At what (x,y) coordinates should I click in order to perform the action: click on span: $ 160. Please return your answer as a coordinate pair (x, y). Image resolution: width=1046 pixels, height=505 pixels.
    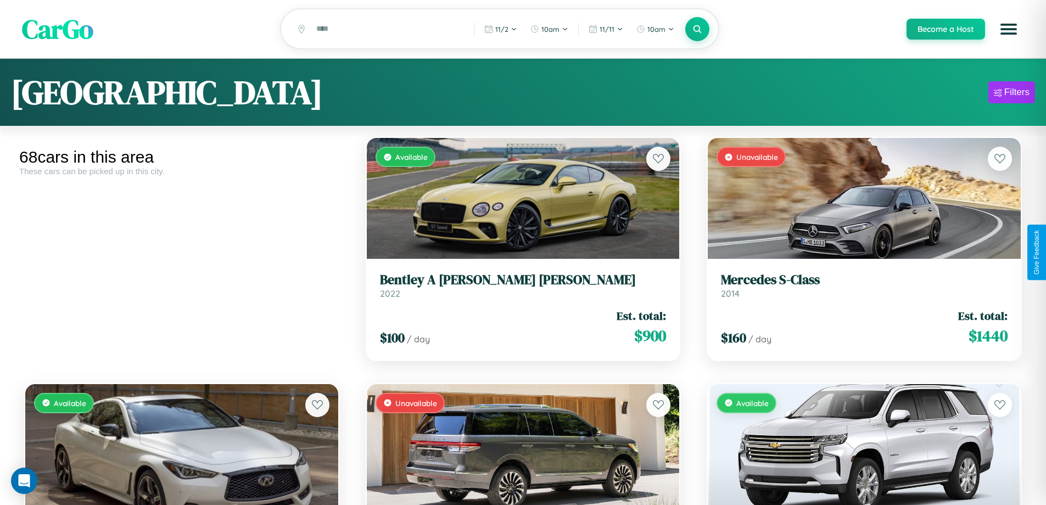
    Looking at the image, I should click on (734, 337).